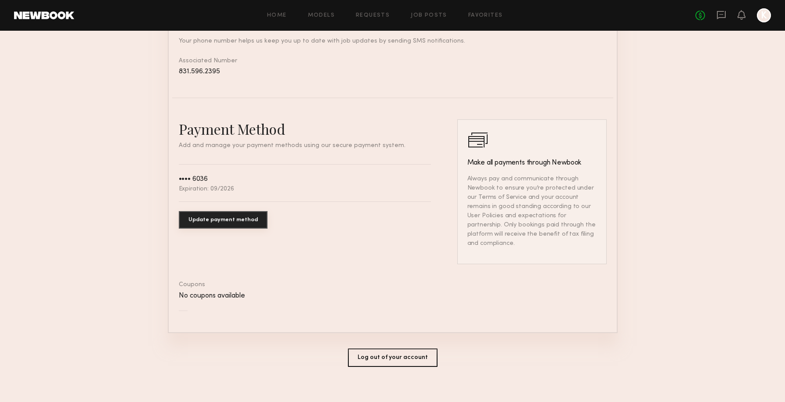  Describe the element at coordinates (305, 146) in the screenshot. I see `p: Add and manage your payment methods using our secure payment system.` at that location.